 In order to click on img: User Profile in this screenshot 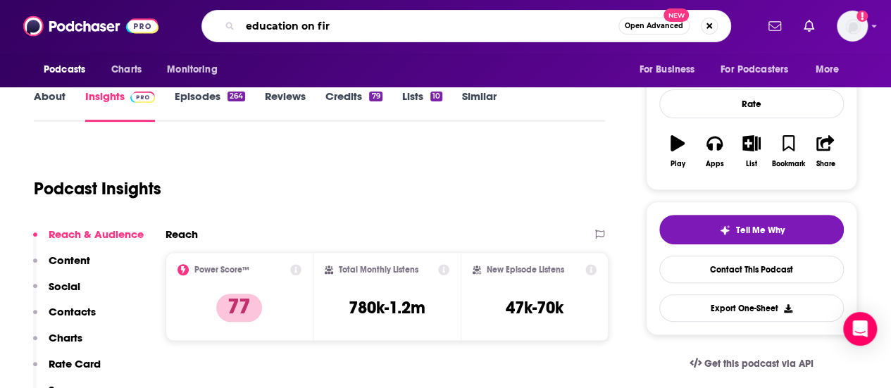, I will do `click(853, 26)`.